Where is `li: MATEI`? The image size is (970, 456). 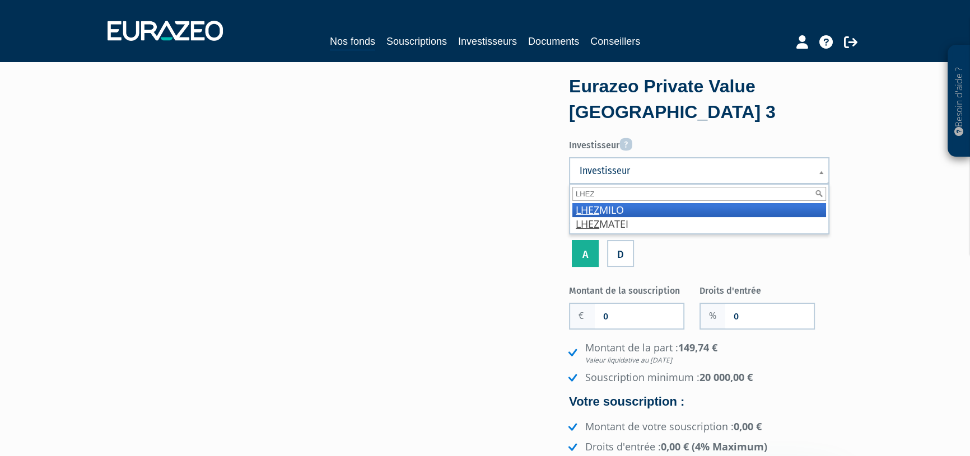
li: MATEI is located at coordinates (699, 224).